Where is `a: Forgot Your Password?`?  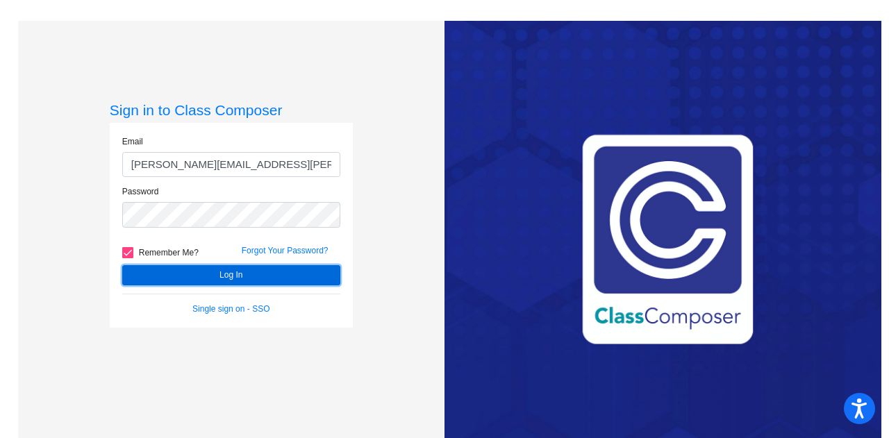
a: Forgot Your Password? is located at coordinates (285, 251).